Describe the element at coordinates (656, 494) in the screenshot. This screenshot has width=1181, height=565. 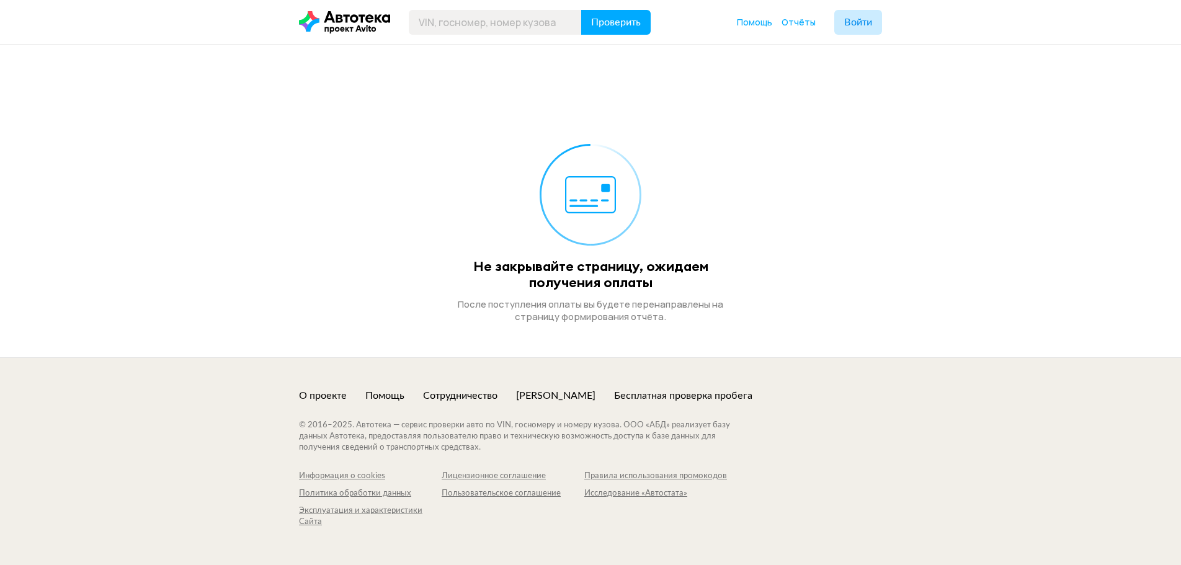
I see `div: Исследование «Автостата»` at that location.